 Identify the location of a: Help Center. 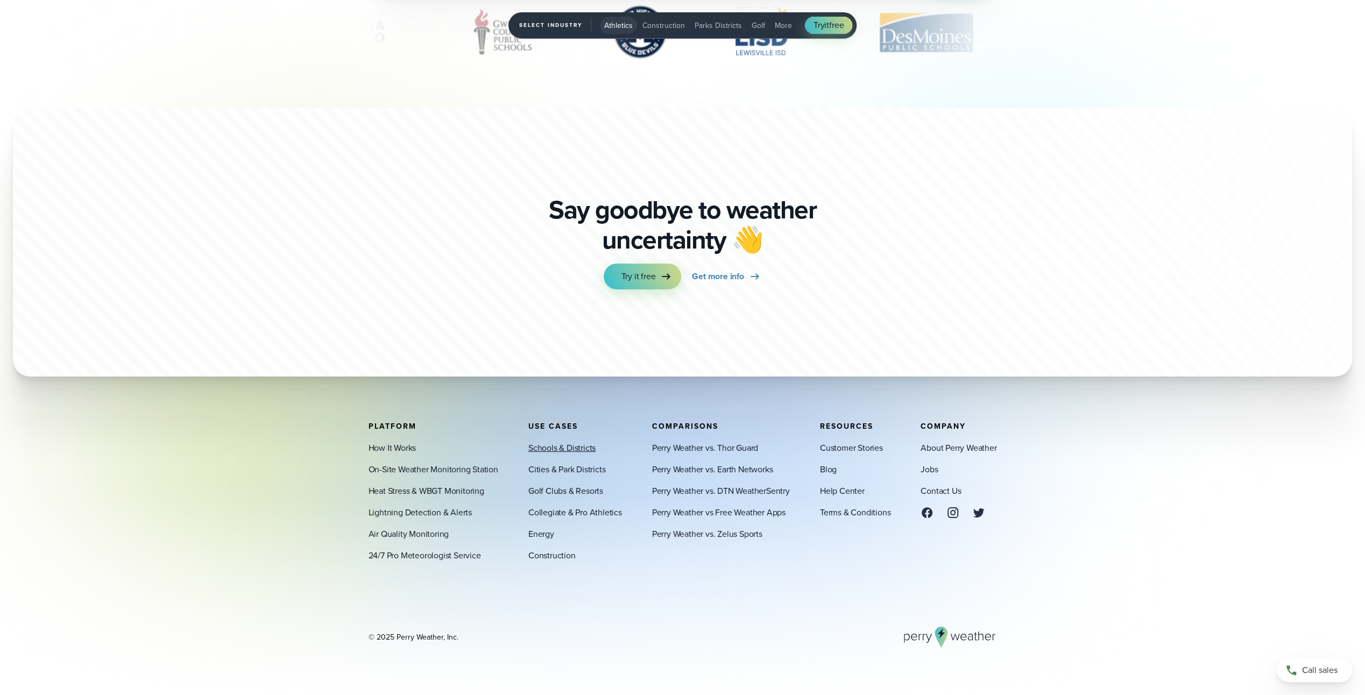
(842, 491).